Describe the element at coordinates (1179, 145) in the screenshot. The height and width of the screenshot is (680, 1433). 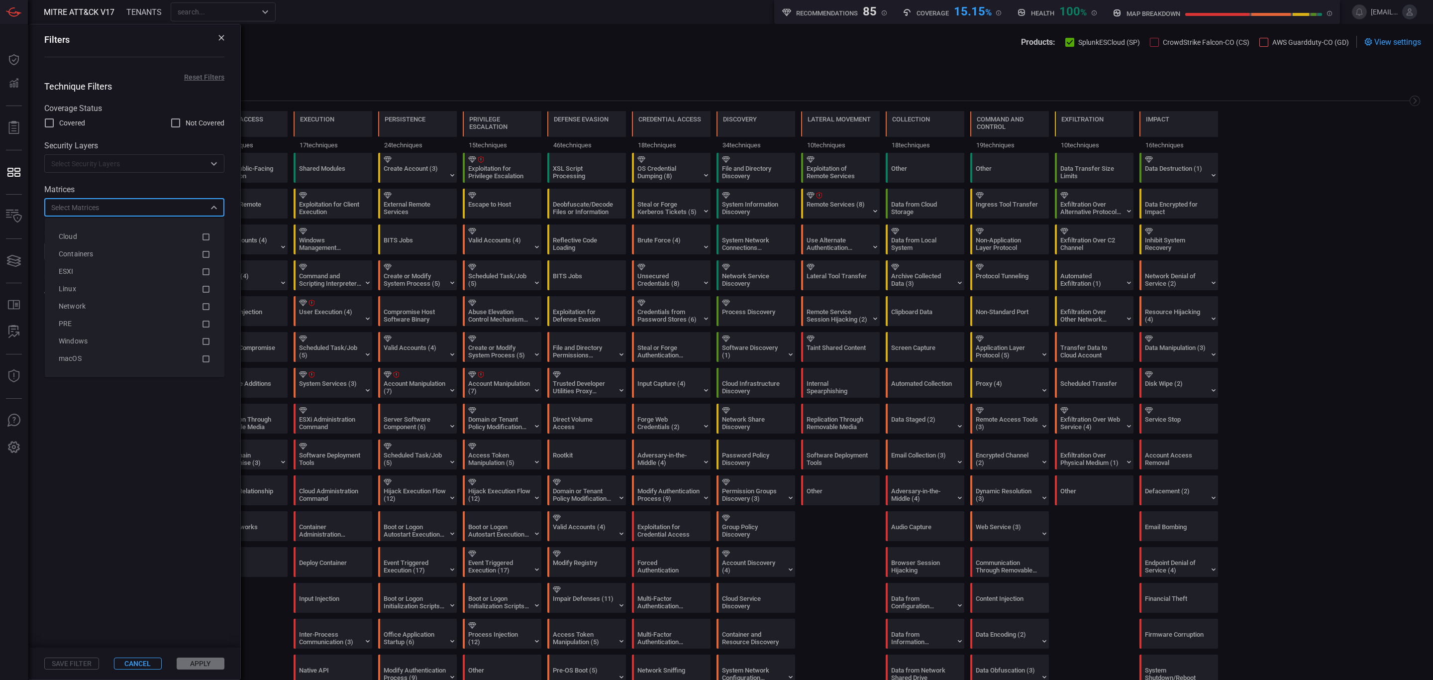
I see `div: 16 techniques` at that location.